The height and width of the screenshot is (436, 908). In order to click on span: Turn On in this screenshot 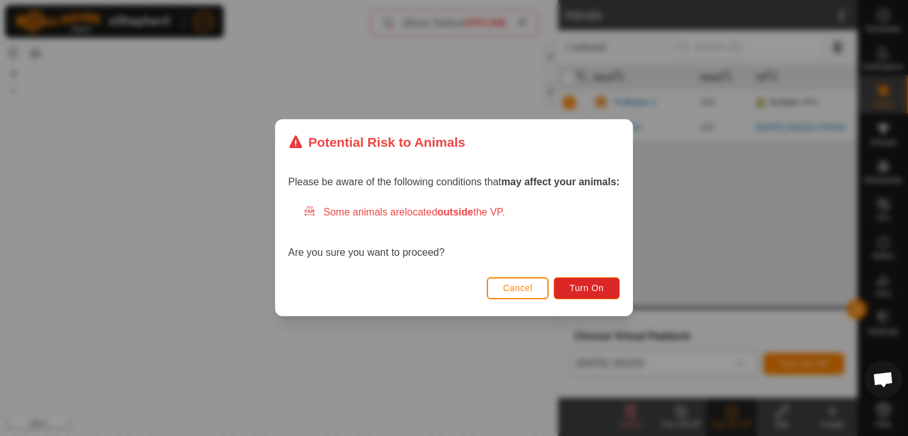, I will do `click(587, 289)`.